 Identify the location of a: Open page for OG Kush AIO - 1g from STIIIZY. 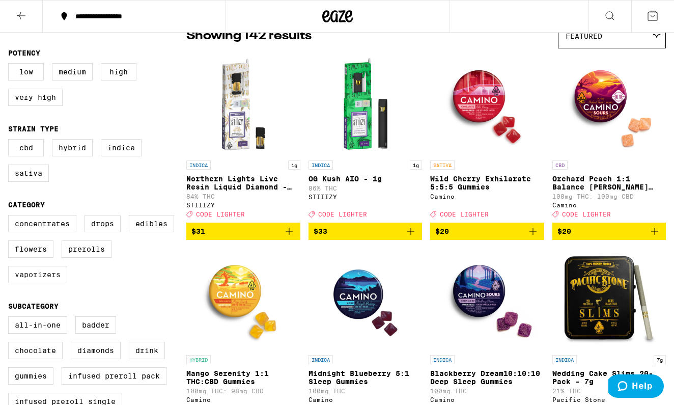
(366, 138).